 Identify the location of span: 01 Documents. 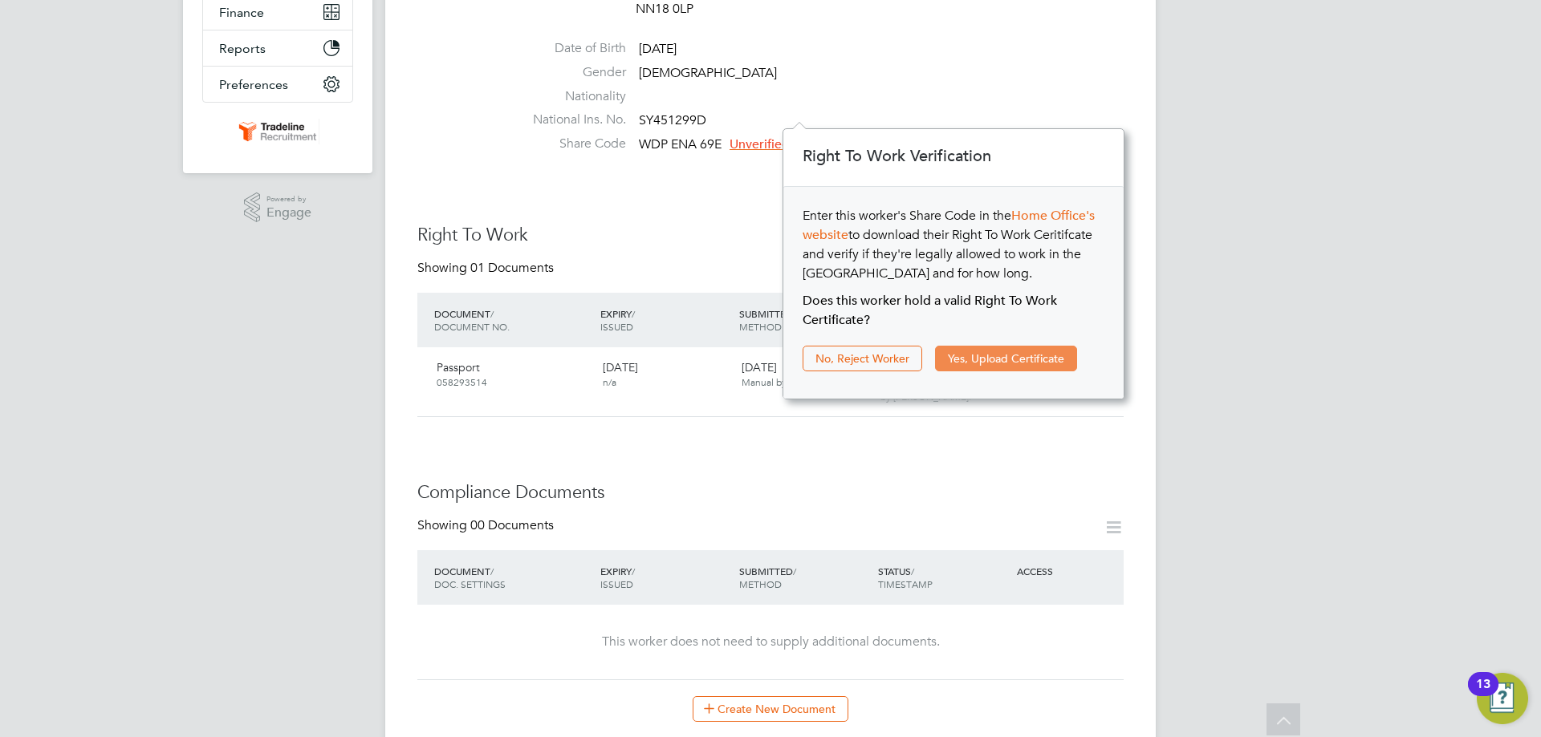
(512, 268).